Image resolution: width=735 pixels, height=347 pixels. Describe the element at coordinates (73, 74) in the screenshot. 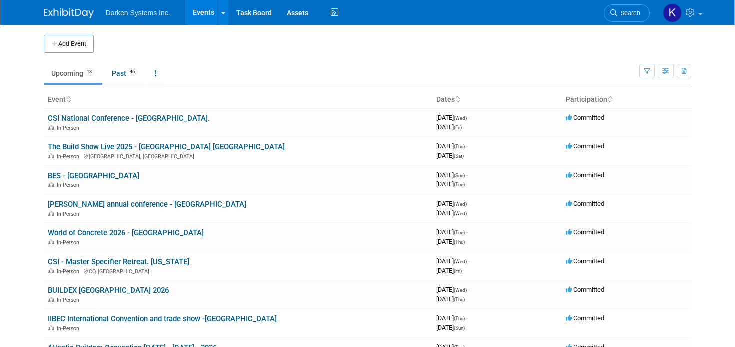

I see `a: Upcoming13` at that location.